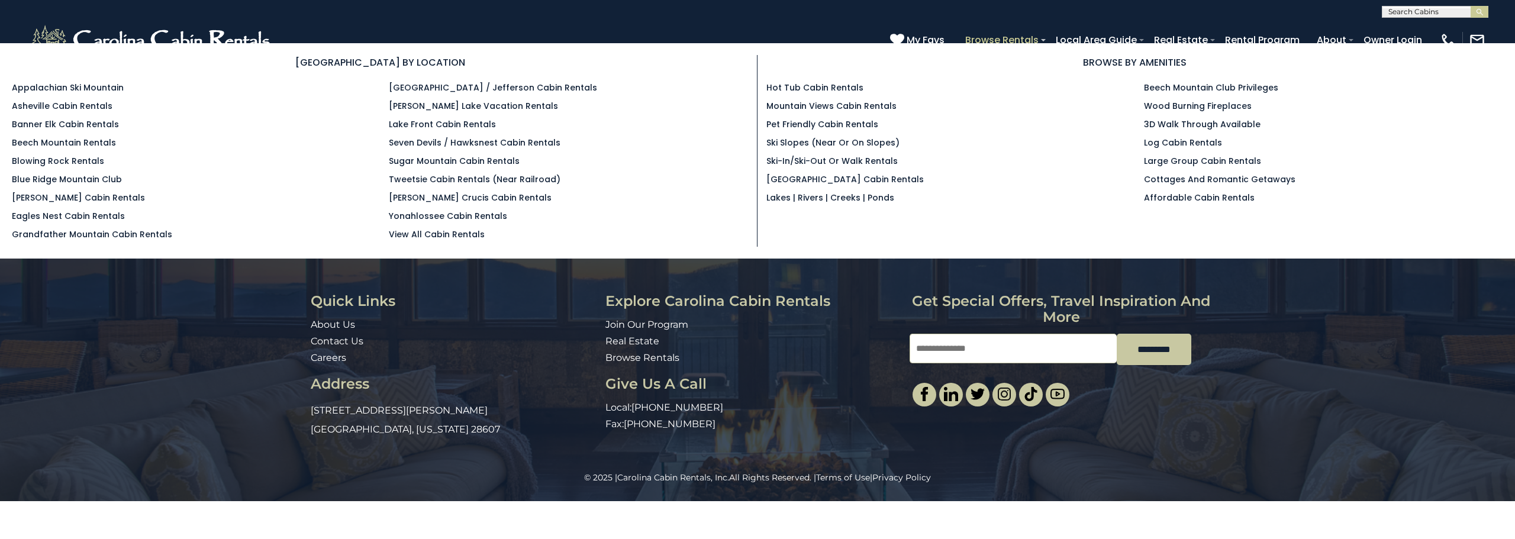 The width and height of the screenshot is (1515, 539). Describe the element at coordinates (67, 88) in the screenshot. I see `a: Appalachian Ski Mountain` at that location.